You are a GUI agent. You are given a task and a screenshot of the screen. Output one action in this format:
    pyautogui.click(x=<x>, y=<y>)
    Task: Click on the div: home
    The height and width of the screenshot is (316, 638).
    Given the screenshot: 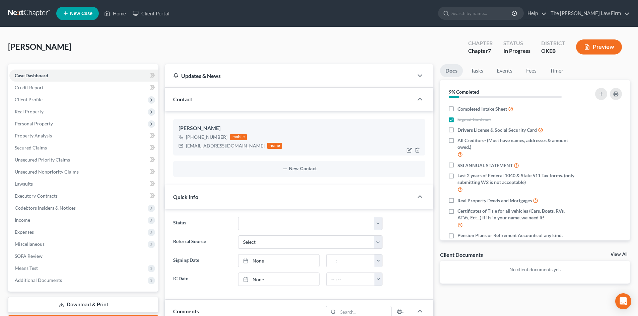 What is the action you would take?
    pyautogui.click(x=275, y=146)
    